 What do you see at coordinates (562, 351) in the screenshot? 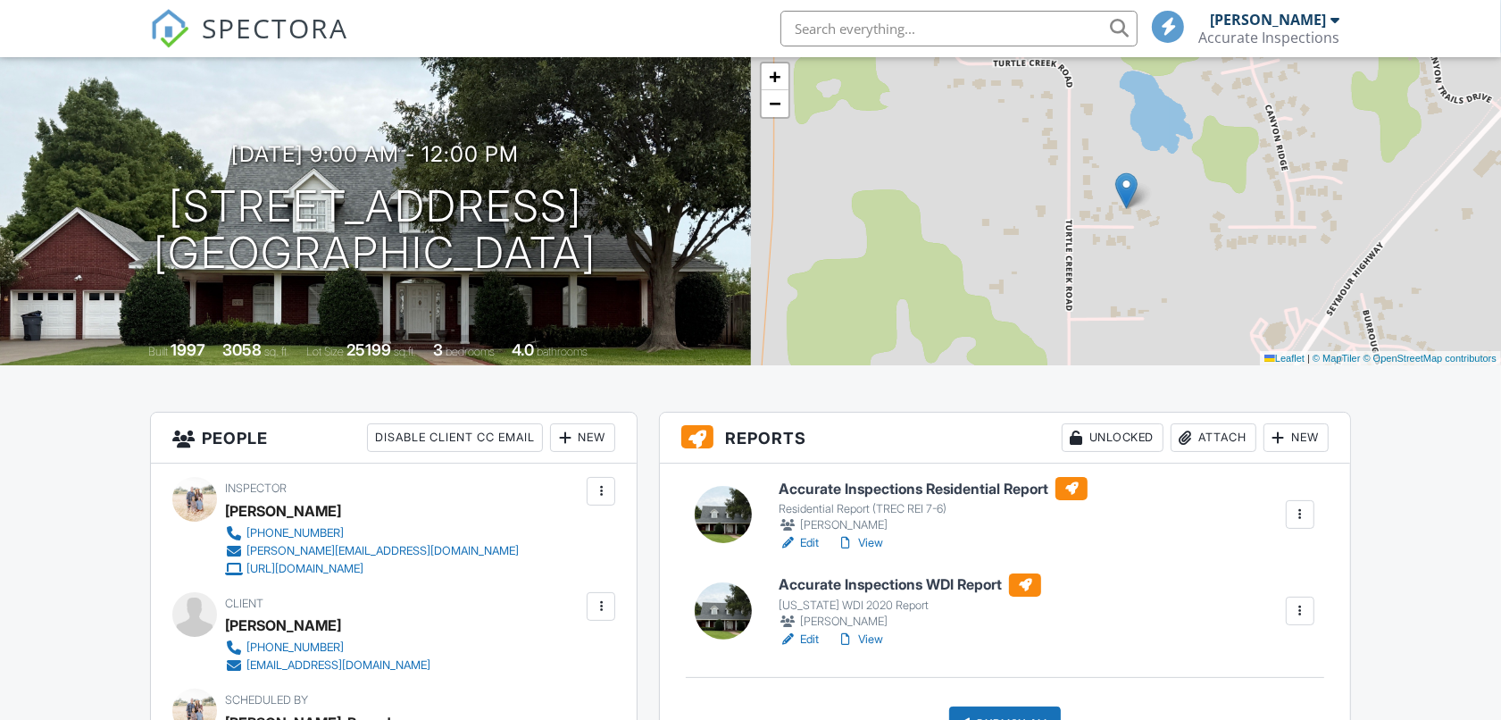
I see `span: bathrooms` at bounding box center [562, 351].